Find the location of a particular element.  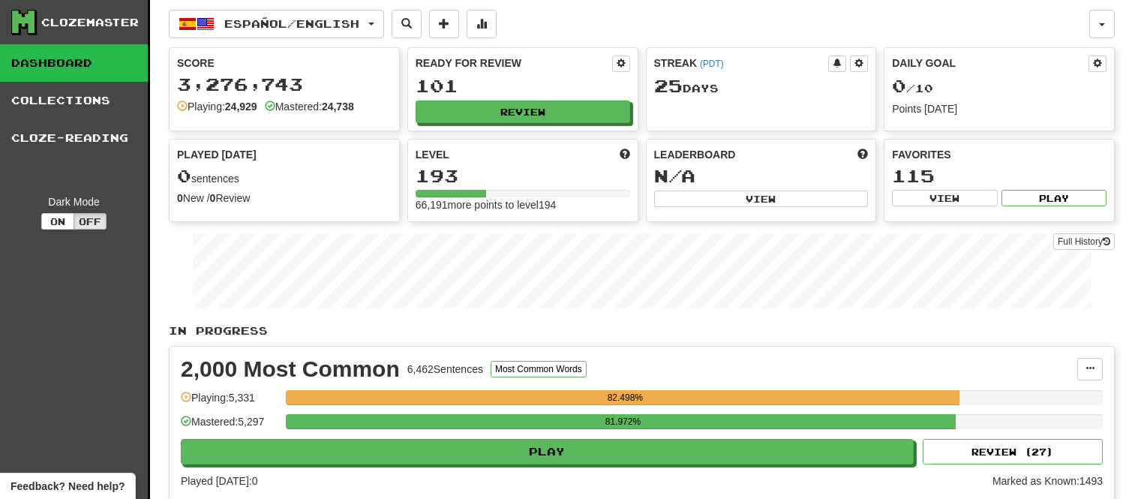

button: On is located at coordinates (58, 221).